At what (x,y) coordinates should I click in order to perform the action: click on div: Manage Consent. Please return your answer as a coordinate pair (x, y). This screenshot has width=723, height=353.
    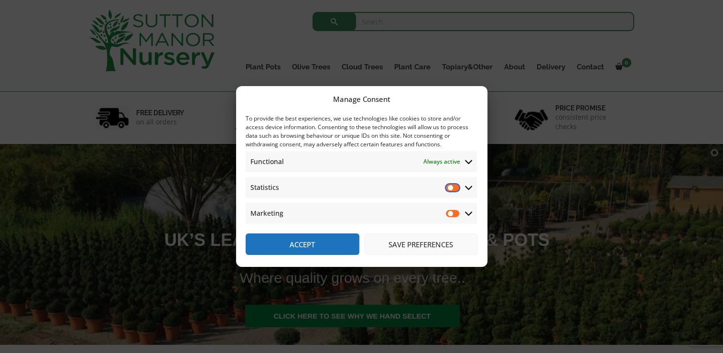
    Looking at the image, I should click on (362, 99).